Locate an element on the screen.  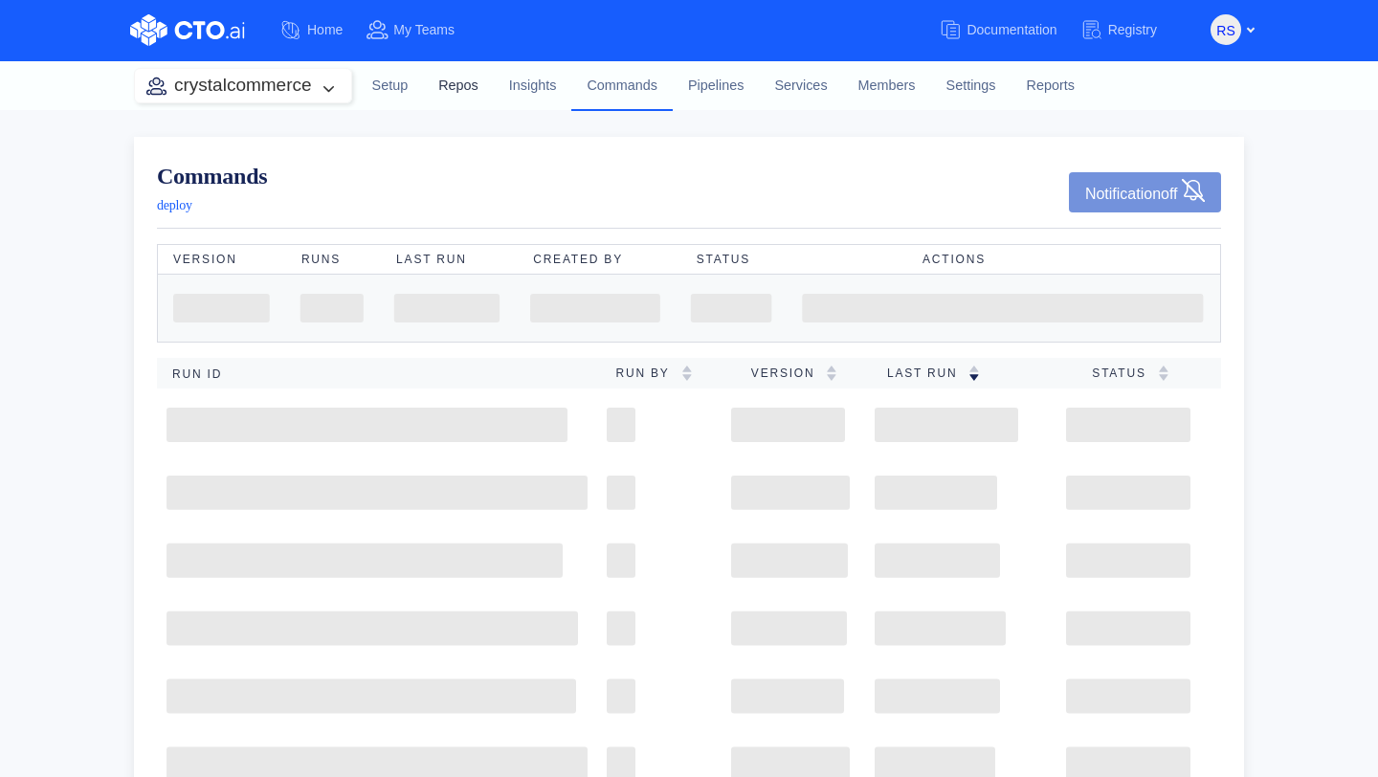
span: Status is located at coordinates (1124, 373).